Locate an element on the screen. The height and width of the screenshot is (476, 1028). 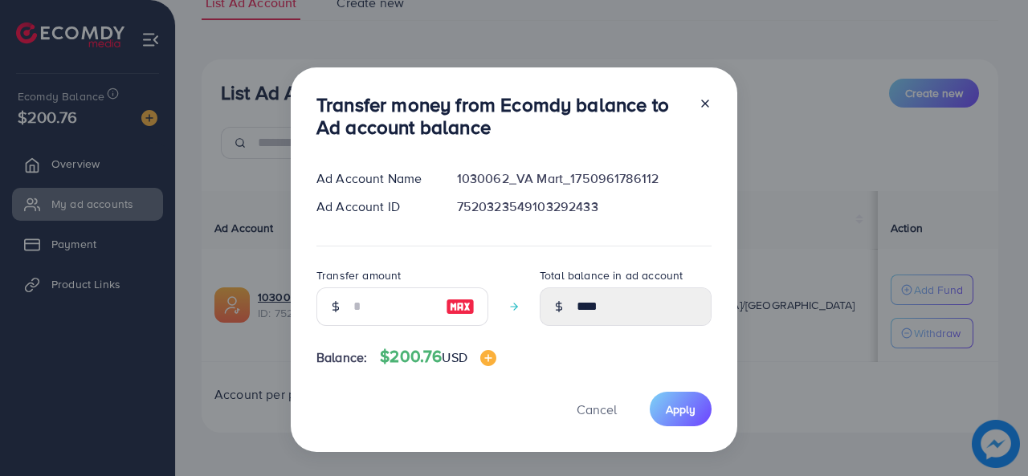
div: 1030062_VA Mart_1750961786112 is located at coordinates (584, 178).